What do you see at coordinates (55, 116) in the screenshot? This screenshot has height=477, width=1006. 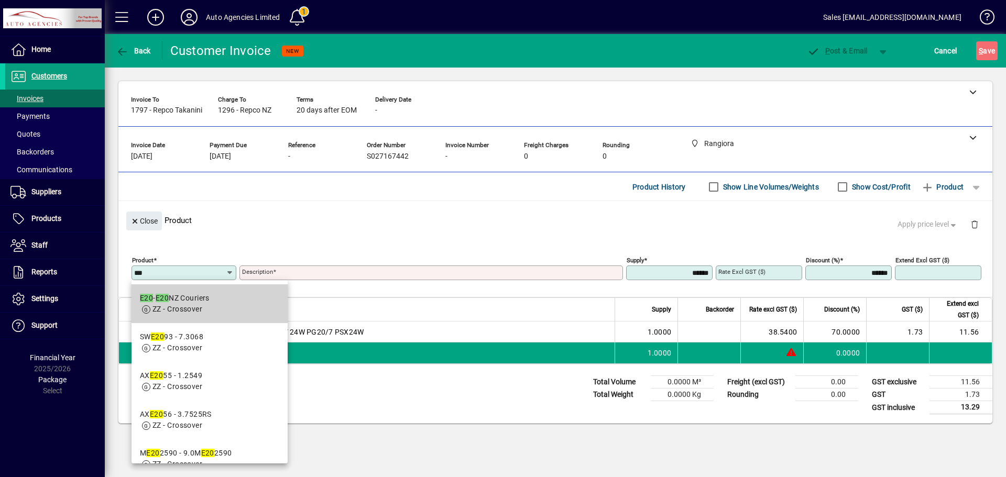 I see `a: Payments` at bounding box center [55, 116].